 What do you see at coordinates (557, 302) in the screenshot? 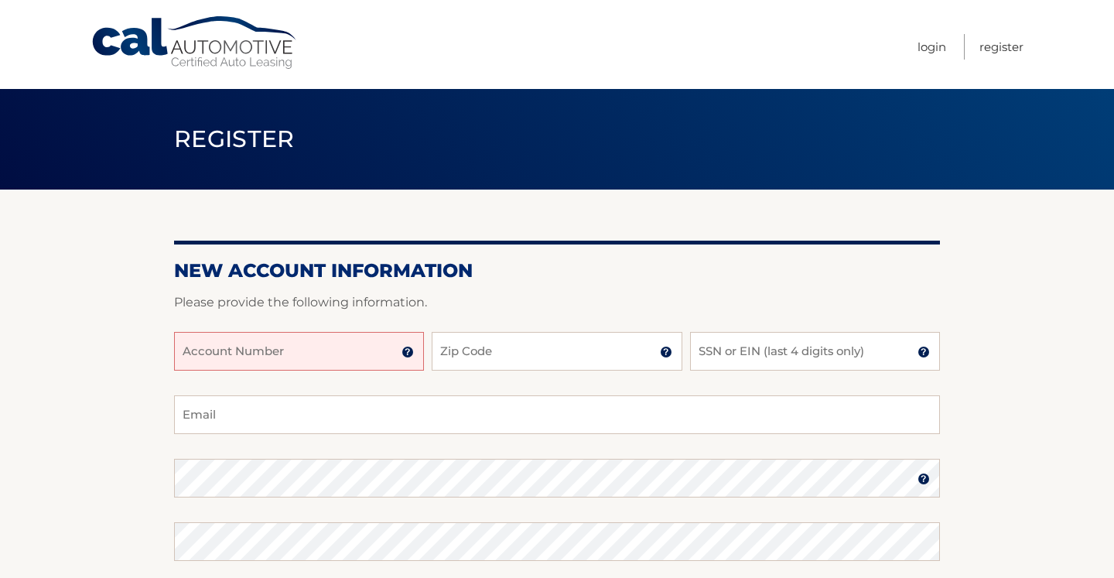
I see `p: Please provide the following information.` at bounding box center [557, 302].